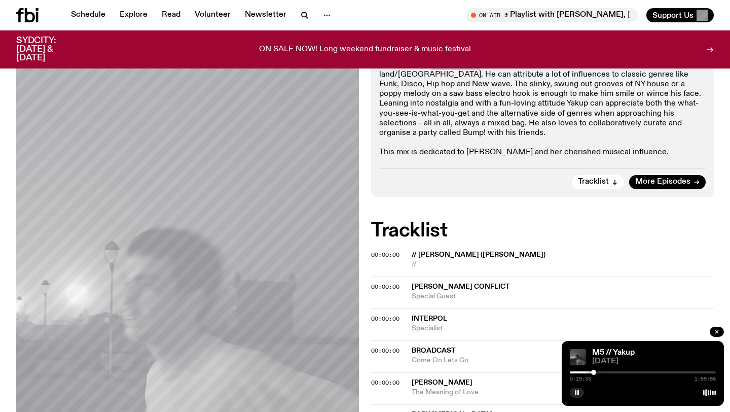  What do you see at coordinates (133, 15) in the screenshot?
I see `a: Explore` at bounding box center [133, 15].